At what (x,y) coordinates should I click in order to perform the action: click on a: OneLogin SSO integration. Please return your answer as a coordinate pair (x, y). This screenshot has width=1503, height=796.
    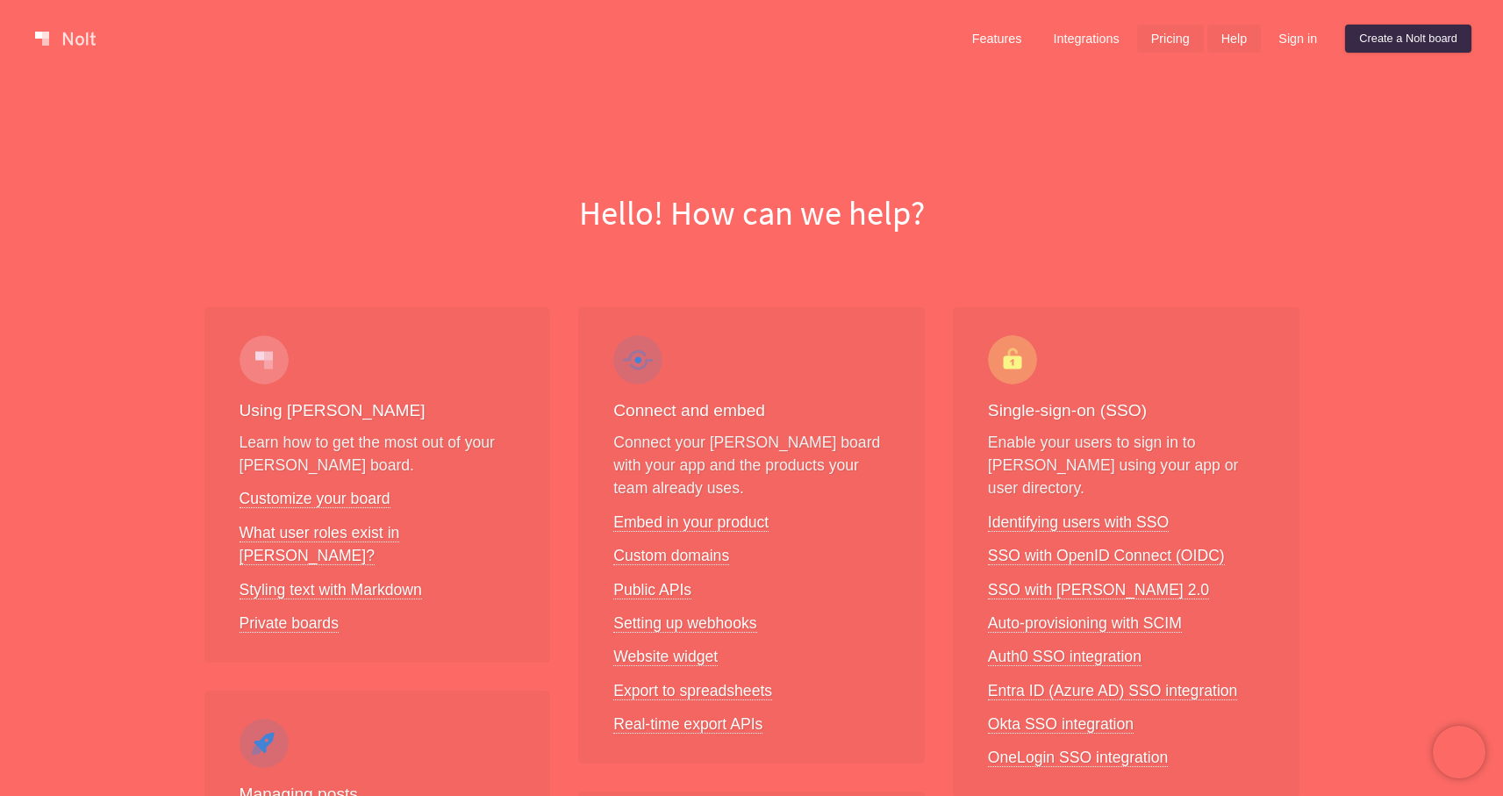
    Looking at the image, I should click on (1078, 757).